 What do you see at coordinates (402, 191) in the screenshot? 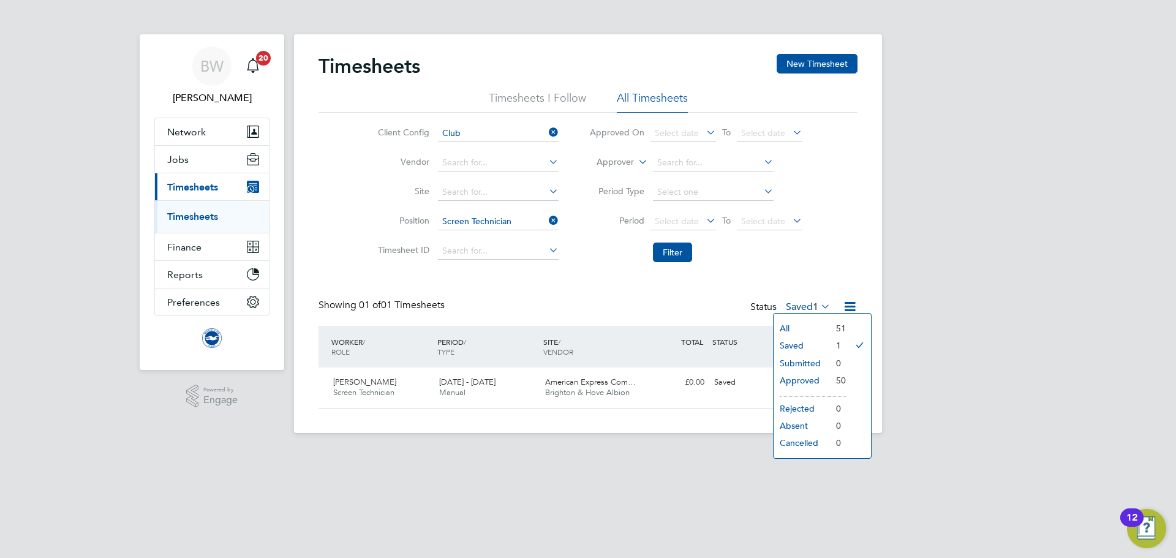
I see `label: Site` at bounding box center [402, 191].